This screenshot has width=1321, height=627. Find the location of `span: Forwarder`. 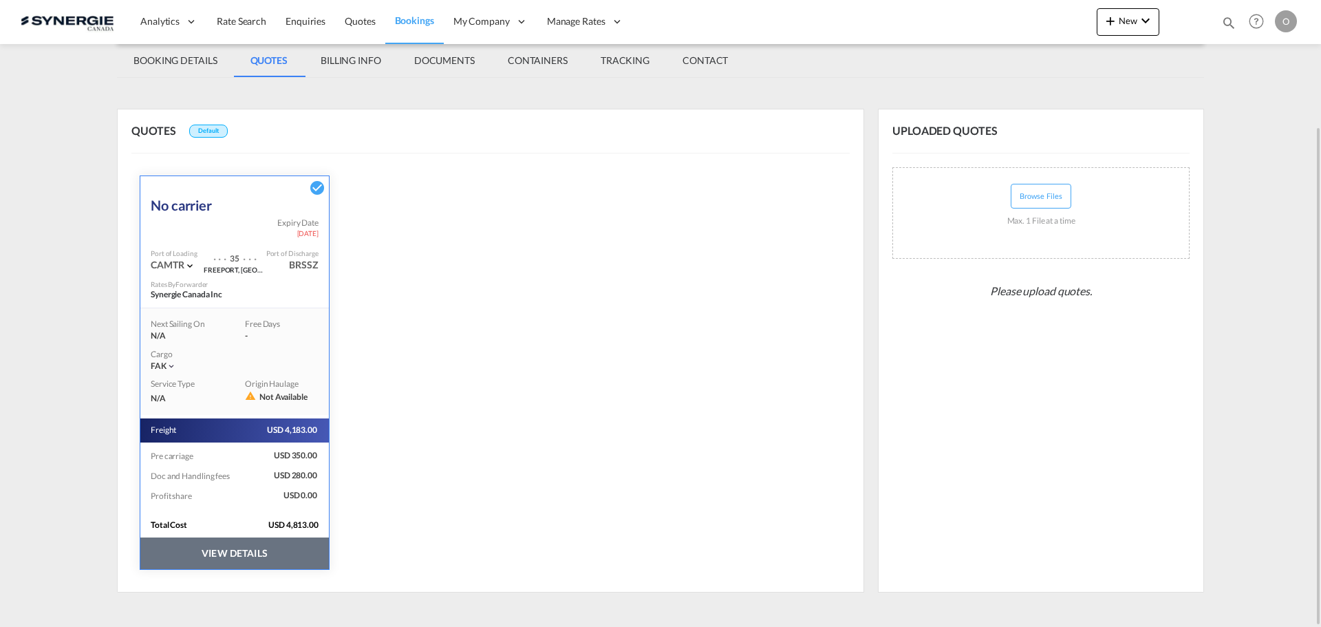

span: Forwarder is located at coordinates (191, 284).